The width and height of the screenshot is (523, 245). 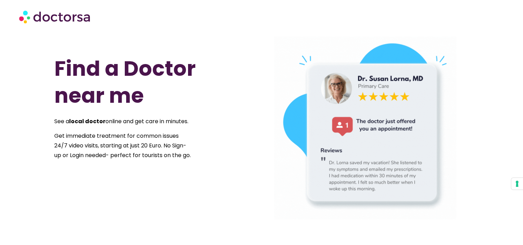 What do you see at coordinates (518, 184) in the screenshot?
I see `button: Your consent preferences for tracking technologies` at bounding box center [518, 184].